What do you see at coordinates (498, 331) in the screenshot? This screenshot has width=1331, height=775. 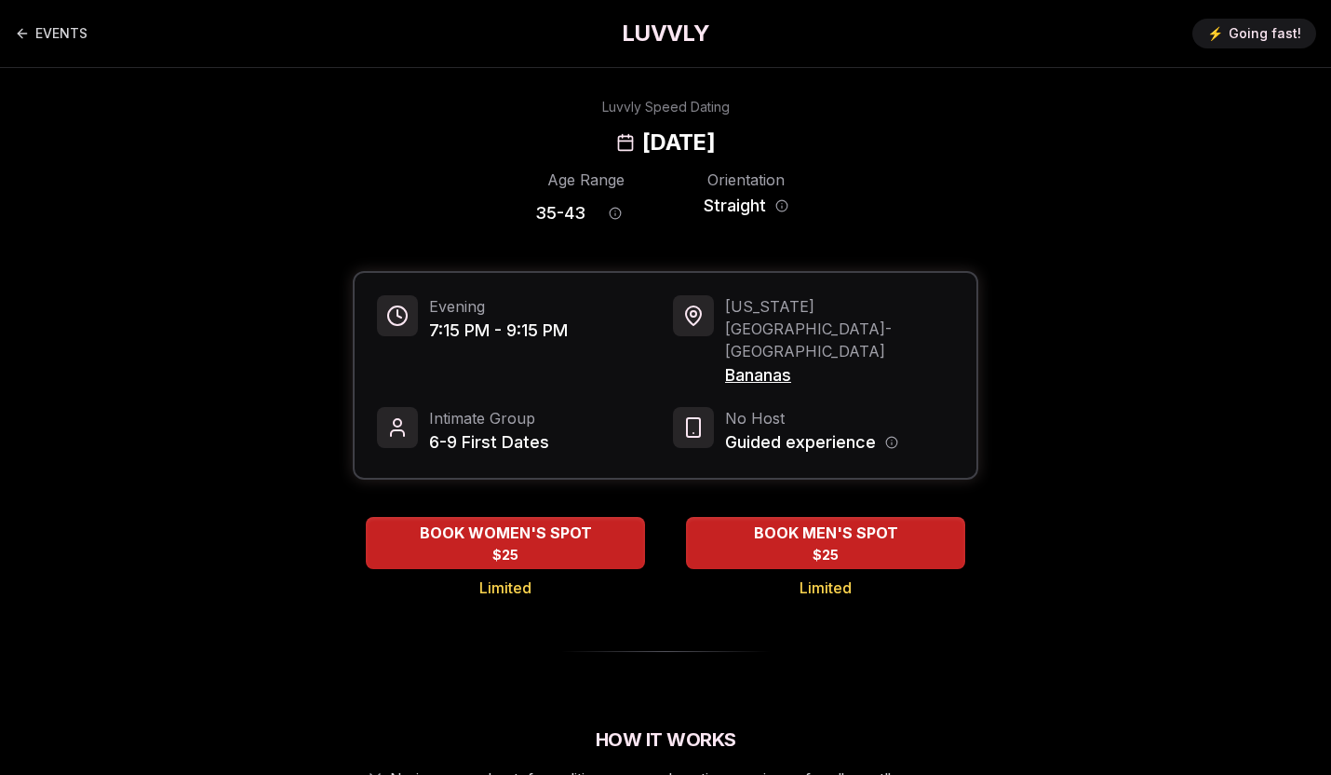 I see `span: 7:15 PM - 9:15 PM` at bounding box center [498, 331].